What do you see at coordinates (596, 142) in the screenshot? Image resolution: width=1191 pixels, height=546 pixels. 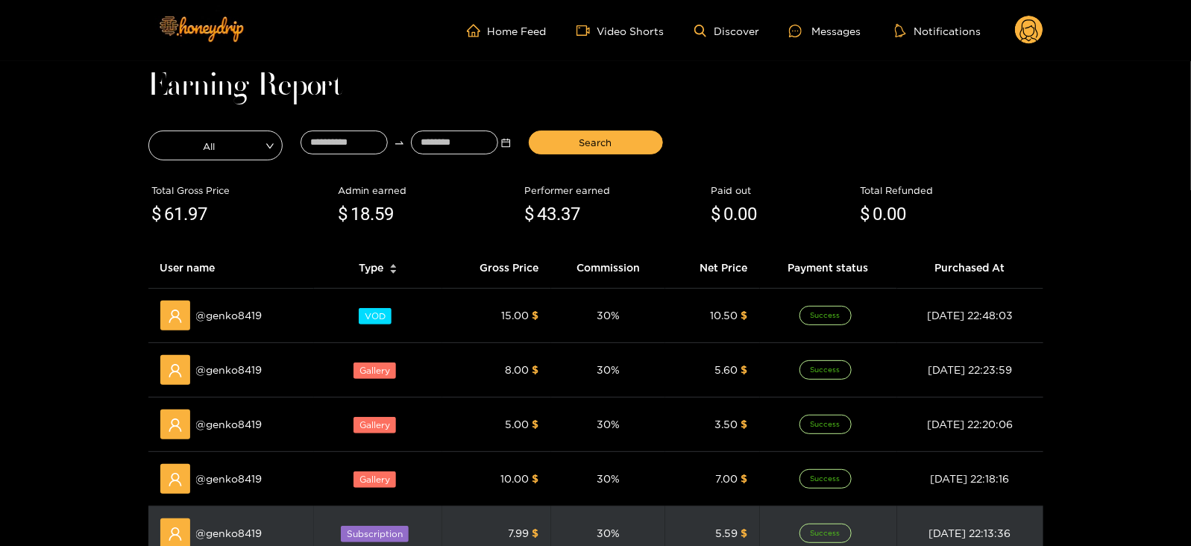 I see `span: Search` at bounding box center [596, 142].